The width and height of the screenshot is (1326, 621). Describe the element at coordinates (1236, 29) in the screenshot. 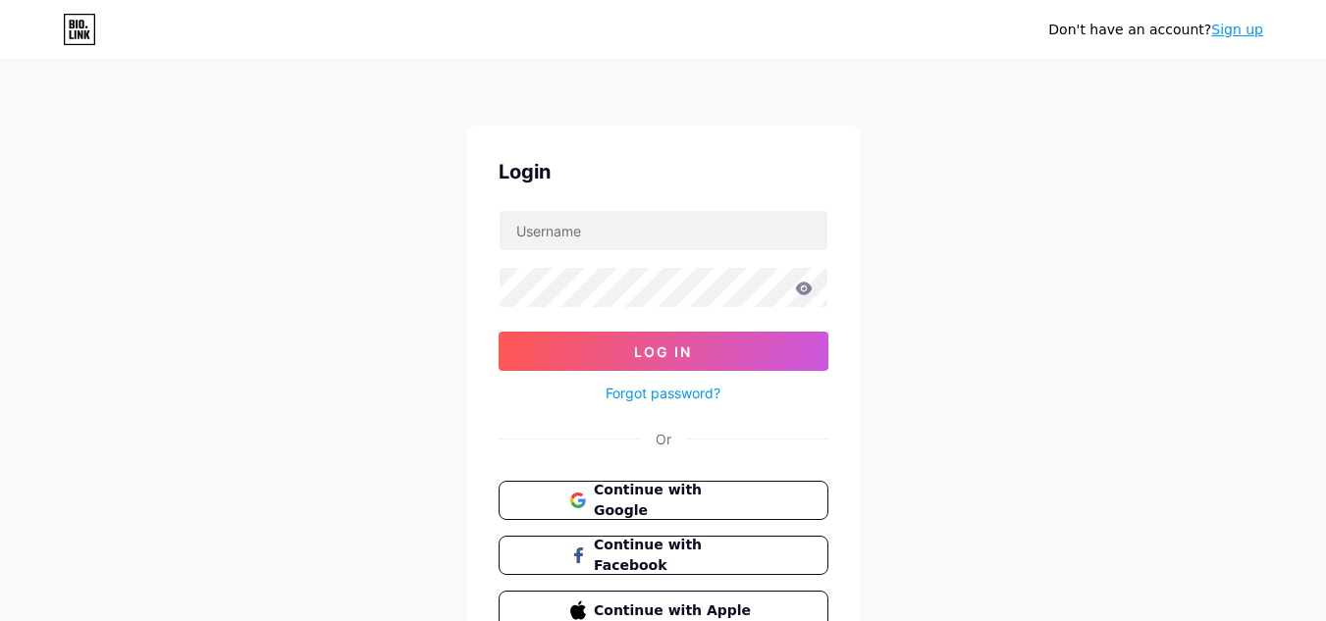

I see `a: Sign up` at that location.